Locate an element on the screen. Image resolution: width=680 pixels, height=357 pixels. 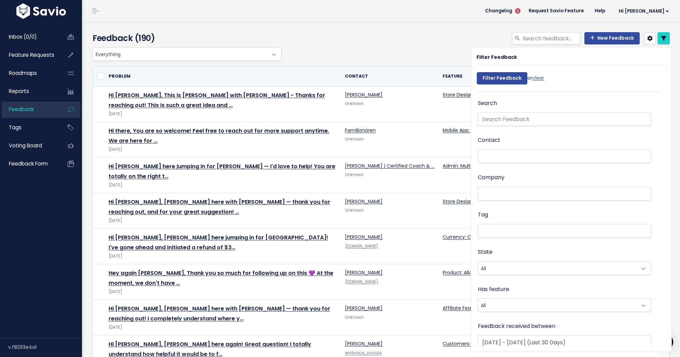
span: Changelog is located at coordinates (499, 11).